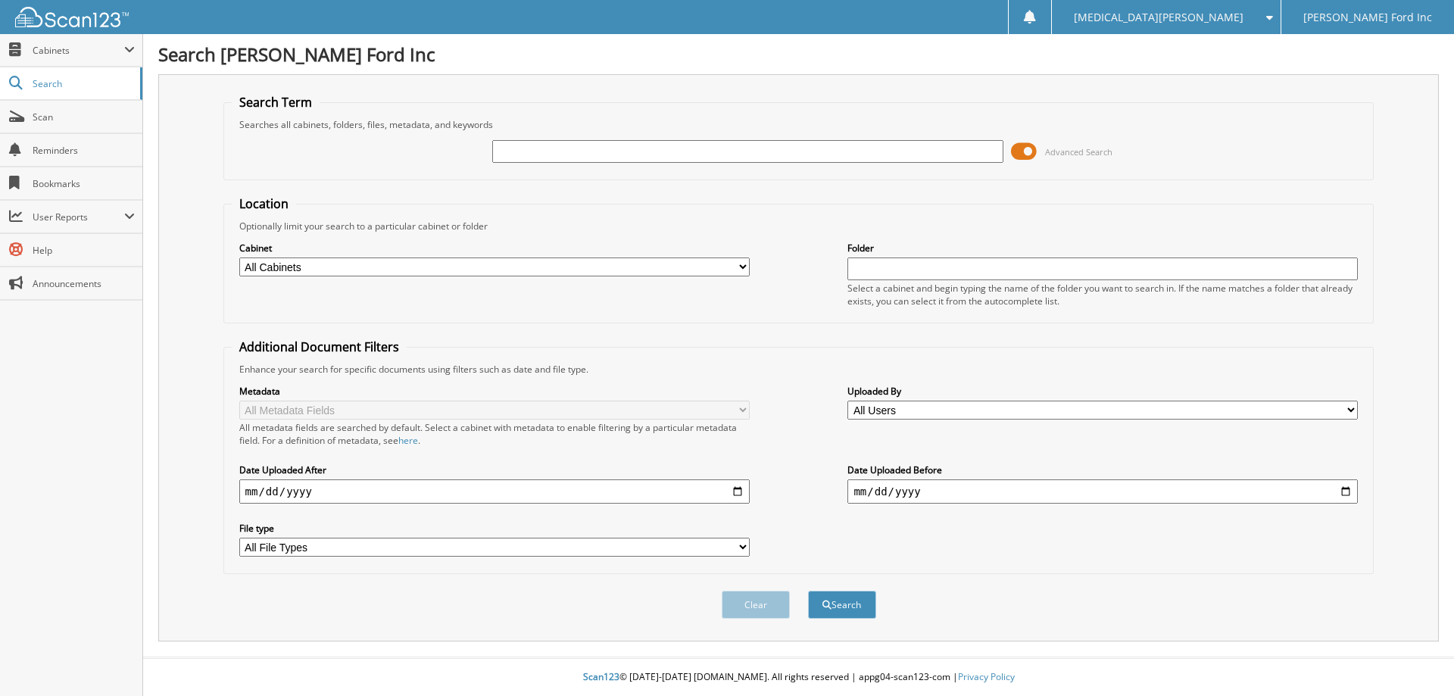 The height and width of the screenshot is (696, 1454). Describe the element at coordinates (83, 250) in the screenshot. I see `span: Help` at that location.